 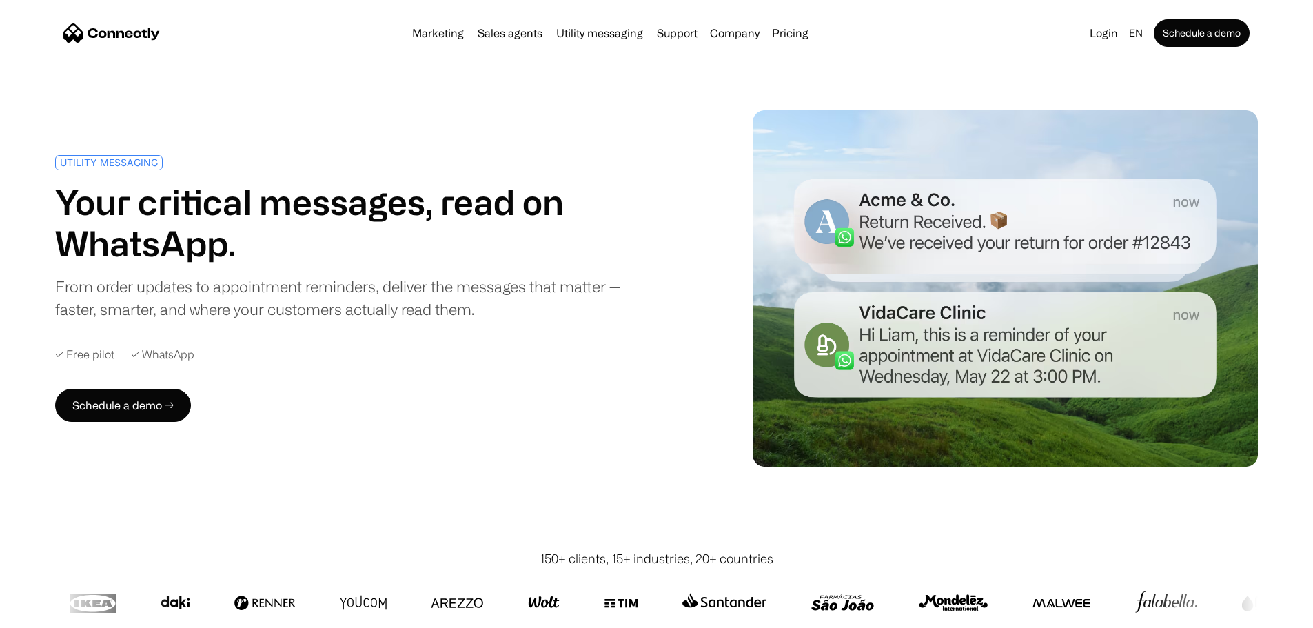 I want to click on aside: Language selected: English, so click(x=48, y=613).